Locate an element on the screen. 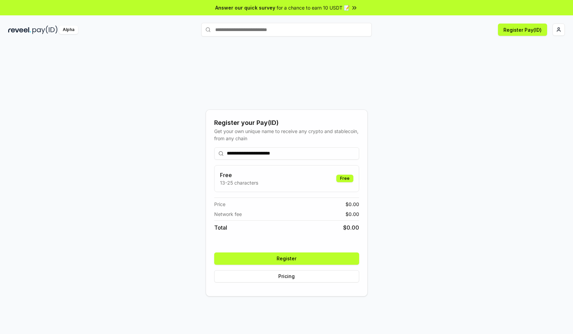 Image resolution: width=573 pixels, height=334 pixels. span: Answer our quick survey is located at coordinates (245, 8).